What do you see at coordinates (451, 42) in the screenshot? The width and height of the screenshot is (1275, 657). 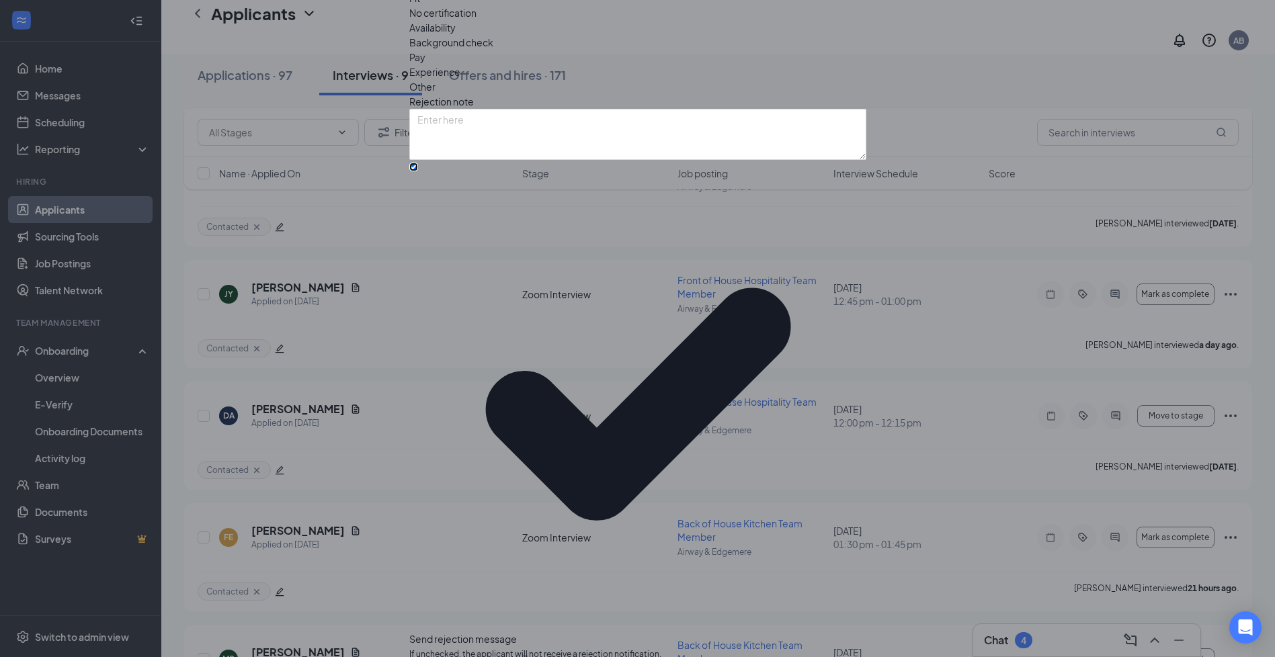 I see `span: Background check` at bounding box center [451, 42].